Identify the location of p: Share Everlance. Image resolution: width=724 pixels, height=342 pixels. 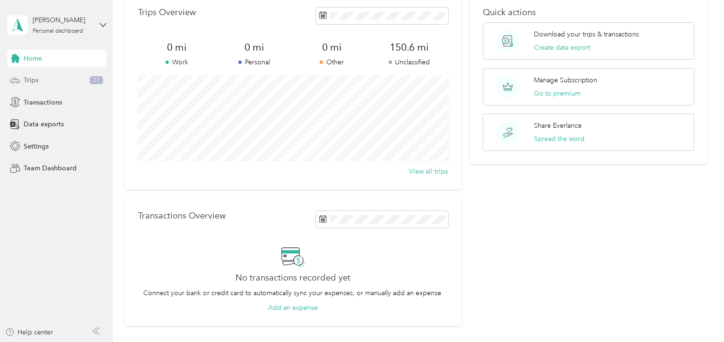
(558, 125).